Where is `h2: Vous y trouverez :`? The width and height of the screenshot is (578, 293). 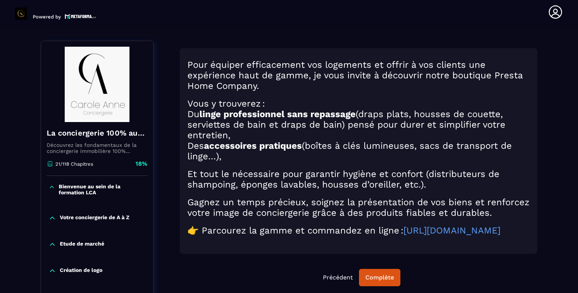 h2: Vous y trouverez : is located at coordinates (358, 103).